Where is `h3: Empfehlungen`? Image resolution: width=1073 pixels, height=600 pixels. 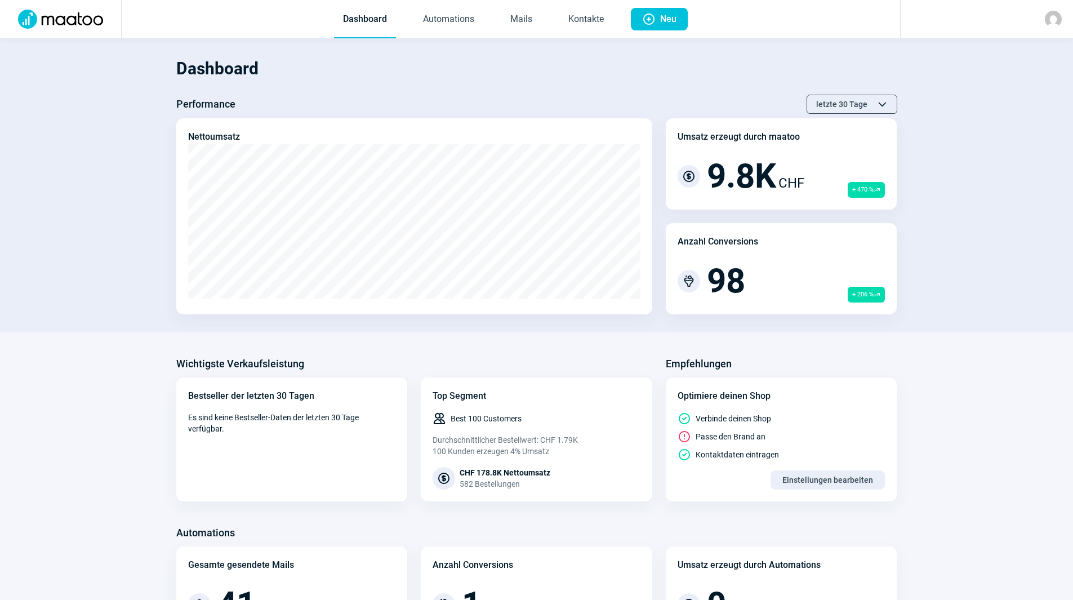 h3: Empfehlungen is located at coordinates (698, 364).